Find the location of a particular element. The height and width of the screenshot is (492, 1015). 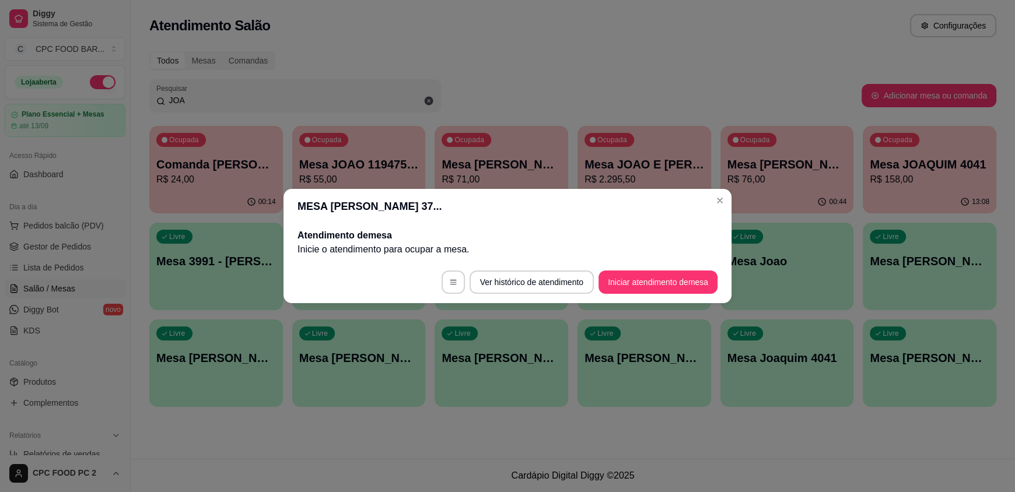

button: Ver histórico de atendimento is located at coordinates (532, 282).